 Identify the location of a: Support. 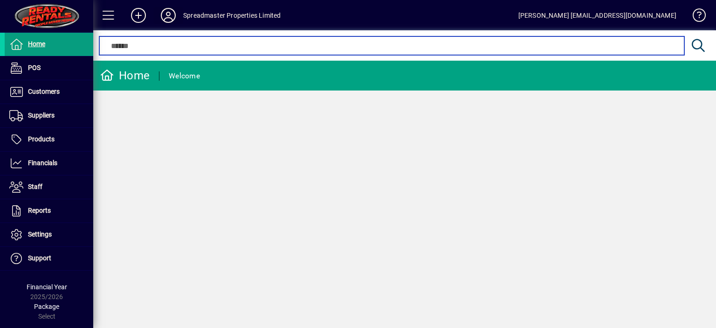
(49, 258).